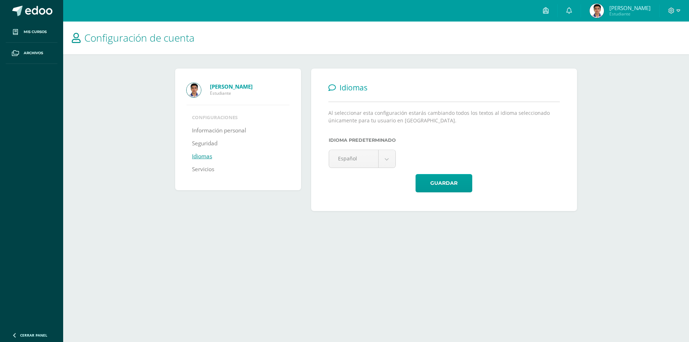  I want to click on span: Idiomas, so click(354, 88).